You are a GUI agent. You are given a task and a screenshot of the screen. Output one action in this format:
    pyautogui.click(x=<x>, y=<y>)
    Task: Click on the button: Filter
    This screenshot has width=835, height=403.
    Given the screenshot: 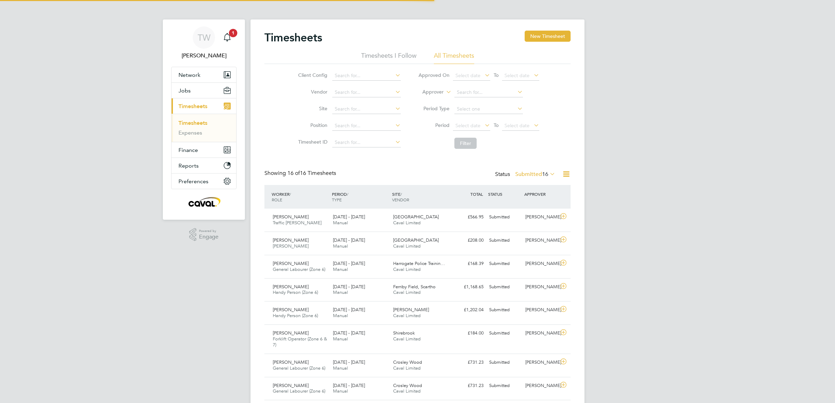 What is the action you would take?
    pyautogui.click(x=465, y=143)
    